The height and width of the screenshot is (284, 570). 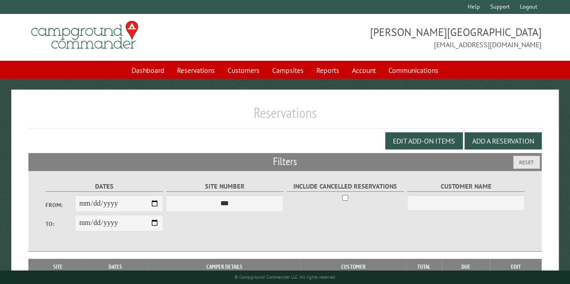 What do you see at coordinates (465, 186) in the screenshot?
I see `label: Customer Name` at bounding box center [465, 186].